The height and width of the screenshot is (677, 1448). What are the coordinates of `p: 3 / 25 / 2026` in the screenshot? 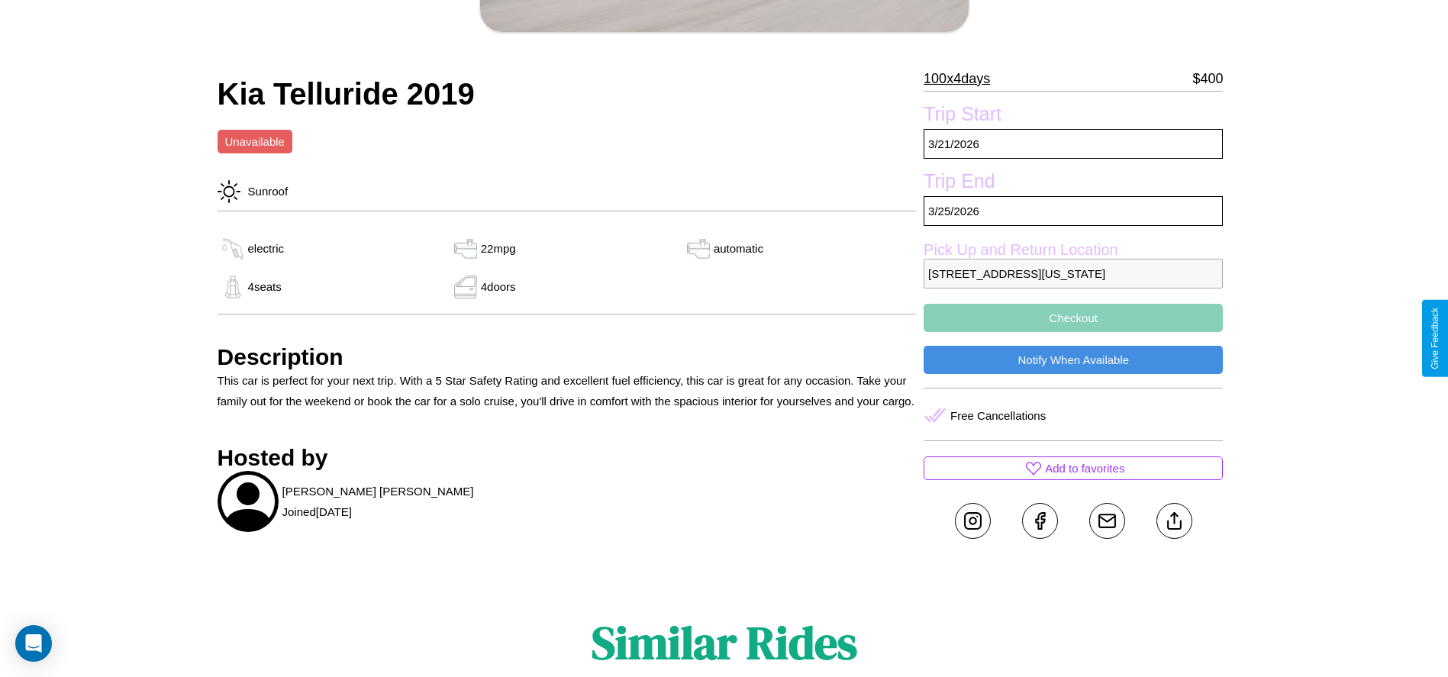 It's located at (1073, 211).